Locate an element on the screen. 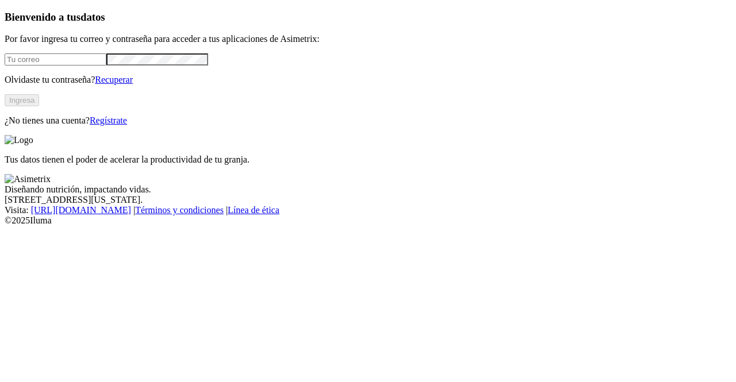  h3: Bienvenido a tus is located at coordinates (368, 17).